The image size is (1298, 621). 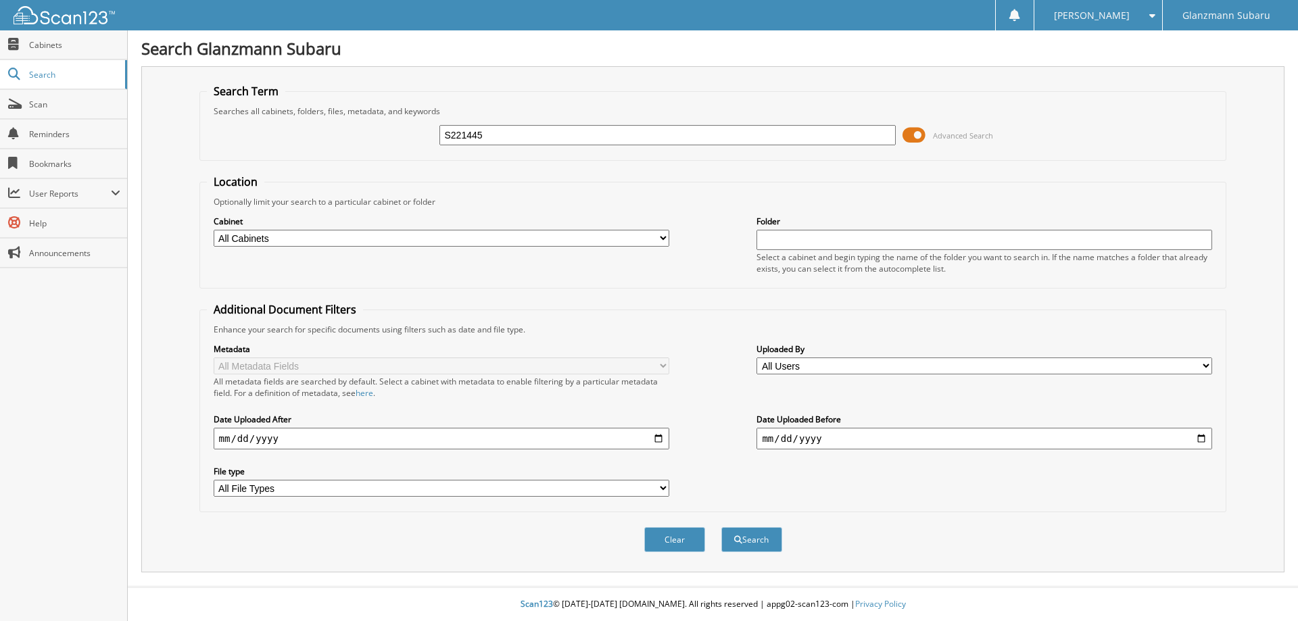 What do you see at coordinates (235, 182) in the screenshot?
I see `legend: Location` at bounding box center [235, 182].